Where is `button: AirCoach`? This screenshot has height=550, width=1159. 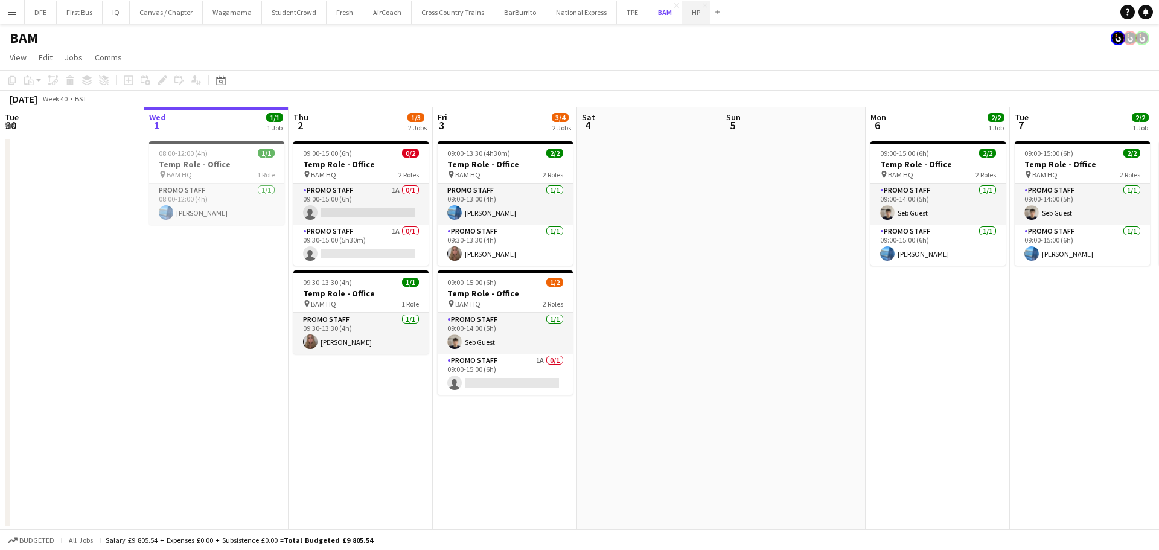
button: AirCoach is located at coordinates (388, 12).